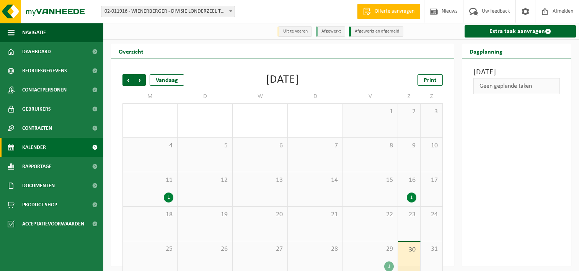  I want to click on span: 29, so click(370, 249).